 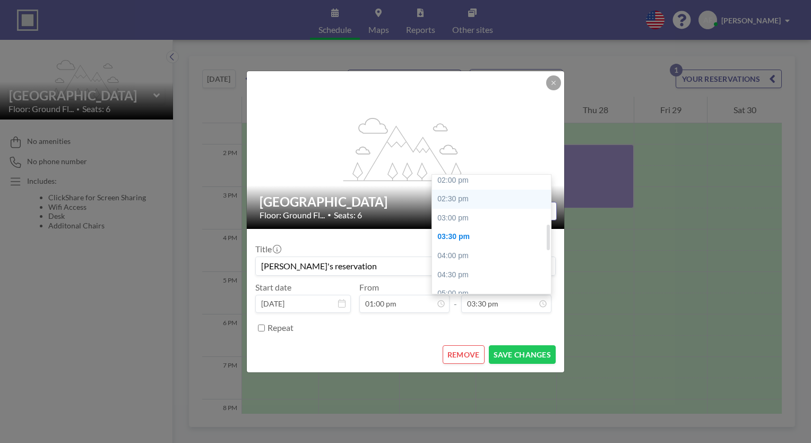 I want to click on div: 05:00 pm, so click(x=494, y=293).